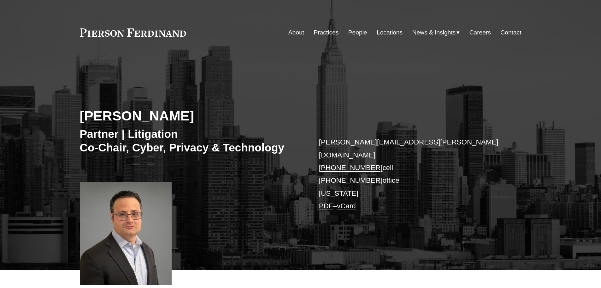  I want to click on a: folder dropdown, so click(436, 33).